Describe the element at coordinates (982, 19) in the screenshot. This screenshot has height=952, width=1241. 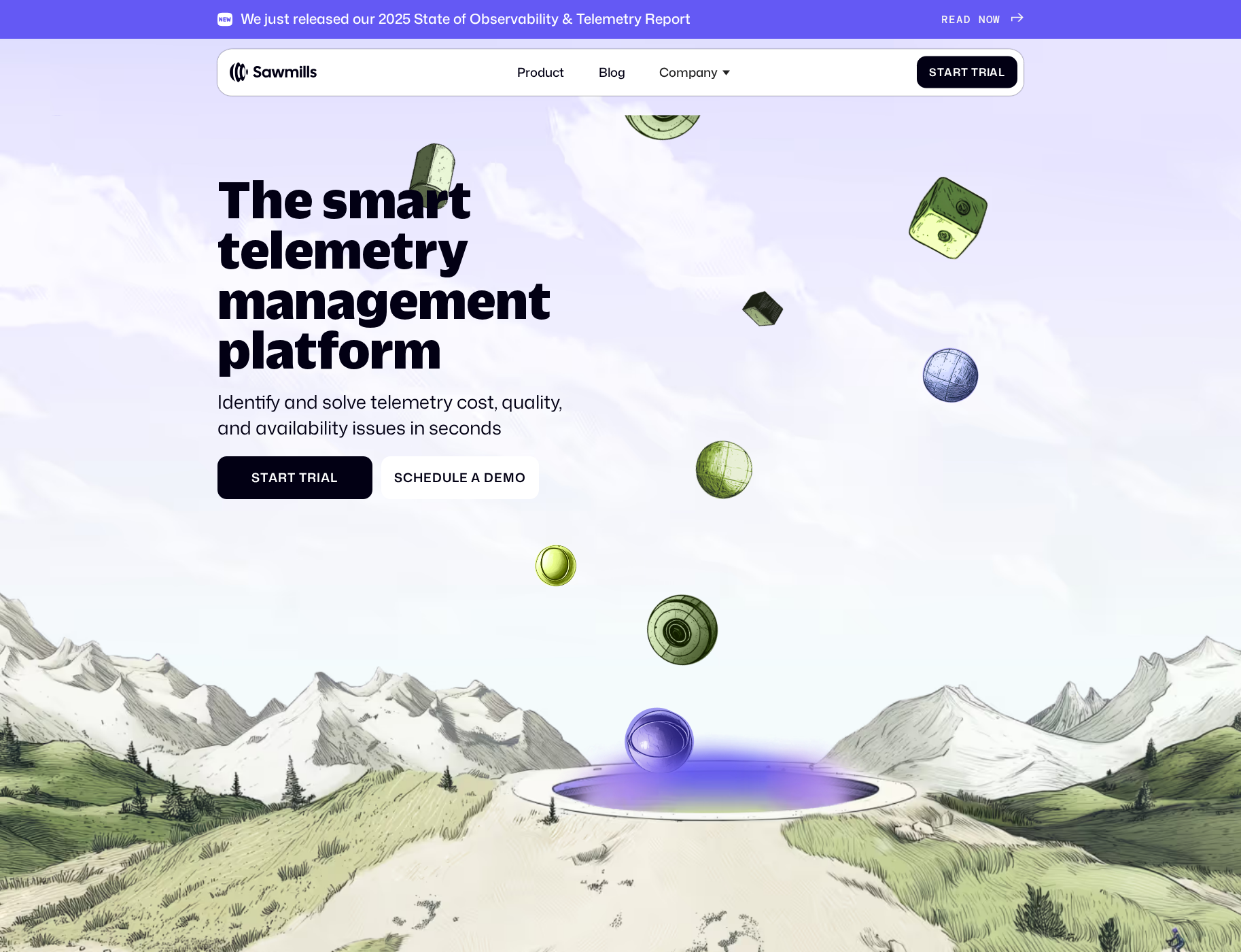
I see `span: N` at that location.